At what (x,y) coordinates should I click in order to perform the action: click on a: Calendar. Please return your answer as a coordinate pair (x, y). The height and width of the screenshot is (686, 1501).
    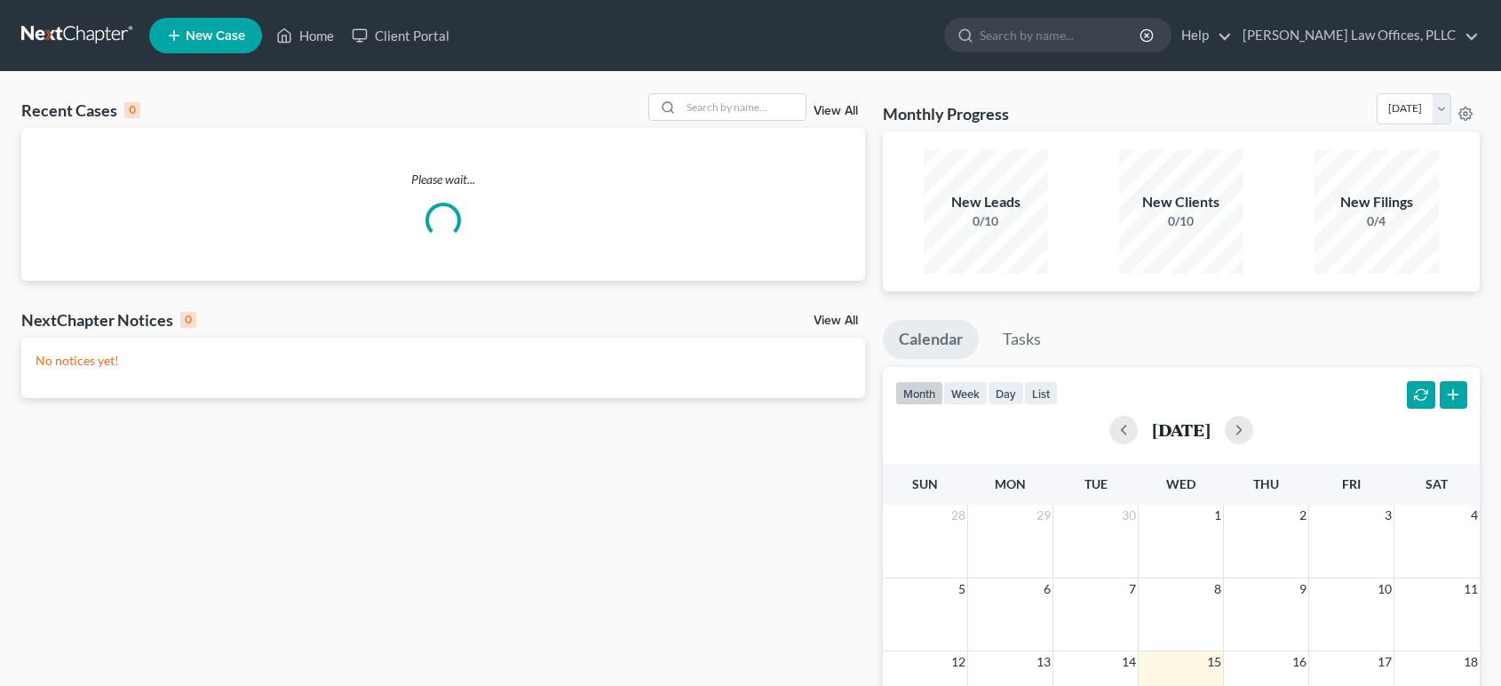
    Looking at the image, I should click on (931, 339).